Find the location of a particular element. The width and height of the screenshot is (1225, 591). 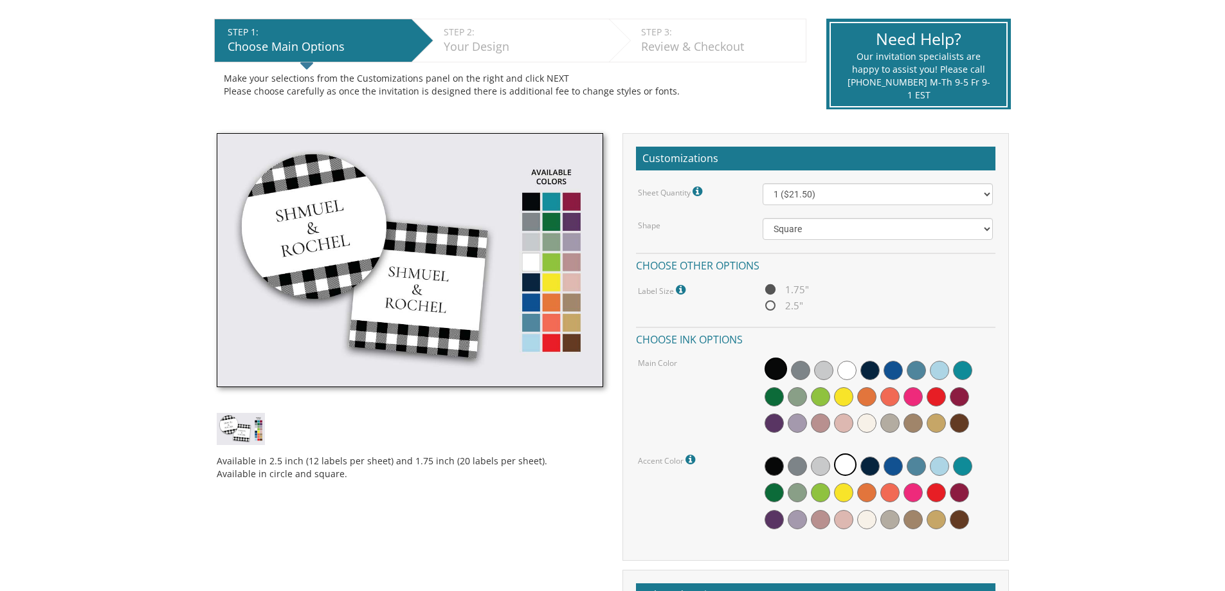

label: Shape is located at coordinates (649, 225).